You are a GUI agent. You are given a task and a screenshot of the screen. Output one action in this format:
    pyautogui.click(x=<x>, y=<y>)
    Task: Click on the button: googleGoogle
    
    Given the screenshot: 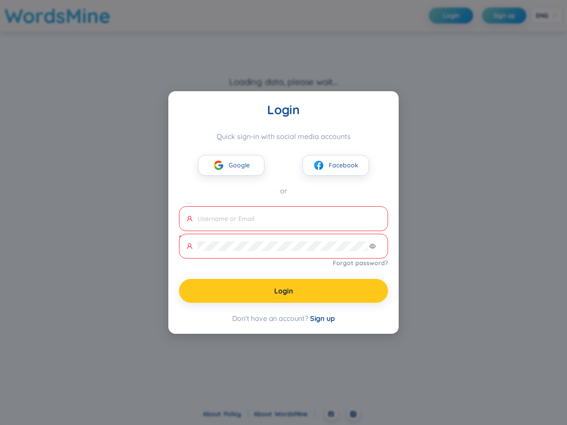 What is the action you would take?
    pyautogui.click(x=231, y=165)
    